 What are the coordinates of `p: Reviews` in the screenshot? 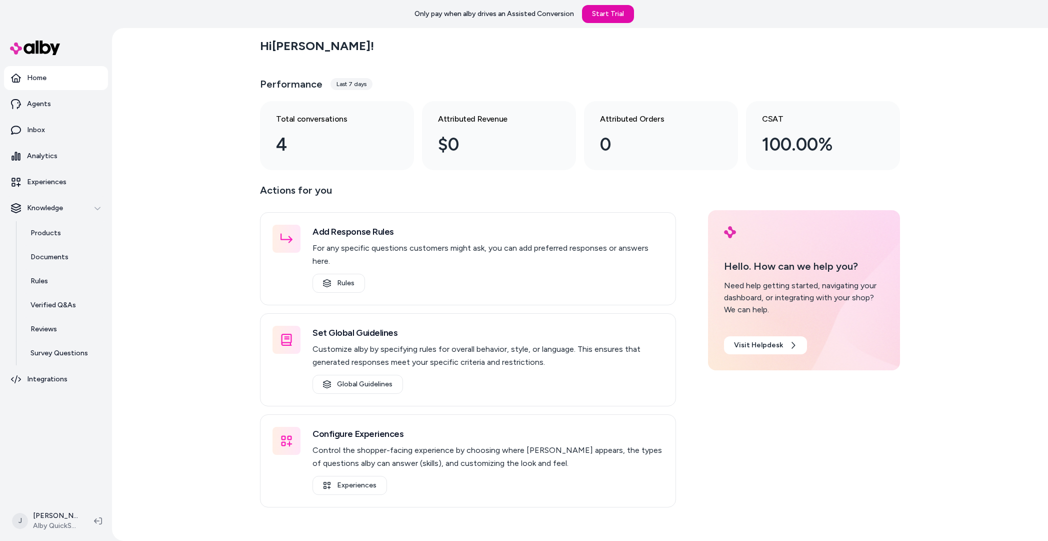 It's located at (44, 329).